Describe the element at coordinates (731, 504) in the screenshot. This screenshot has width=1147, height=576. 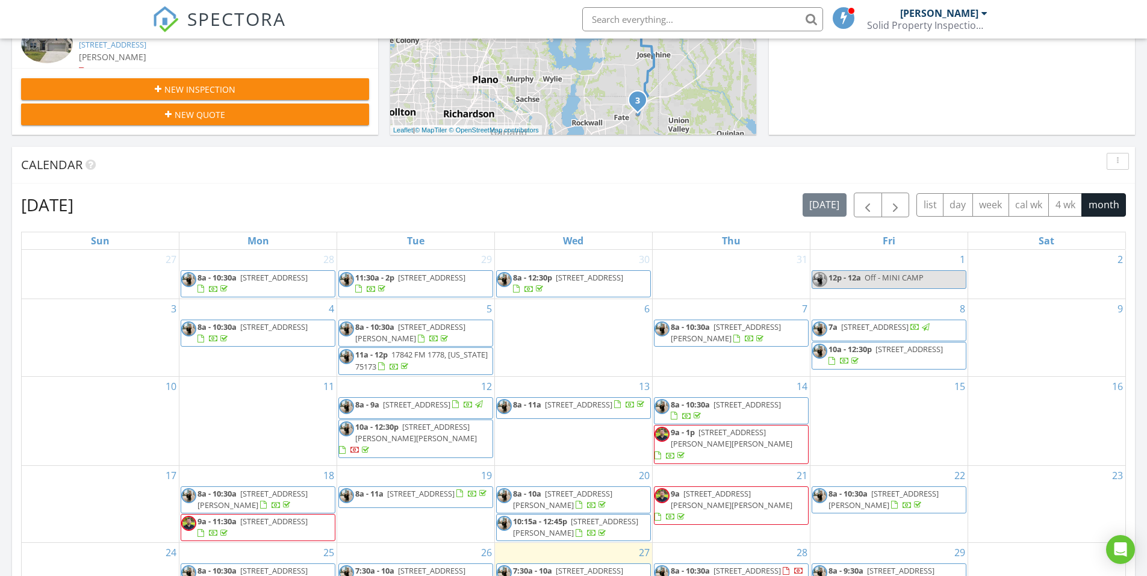
I see `td: Go to August 21, 2025` at that location.